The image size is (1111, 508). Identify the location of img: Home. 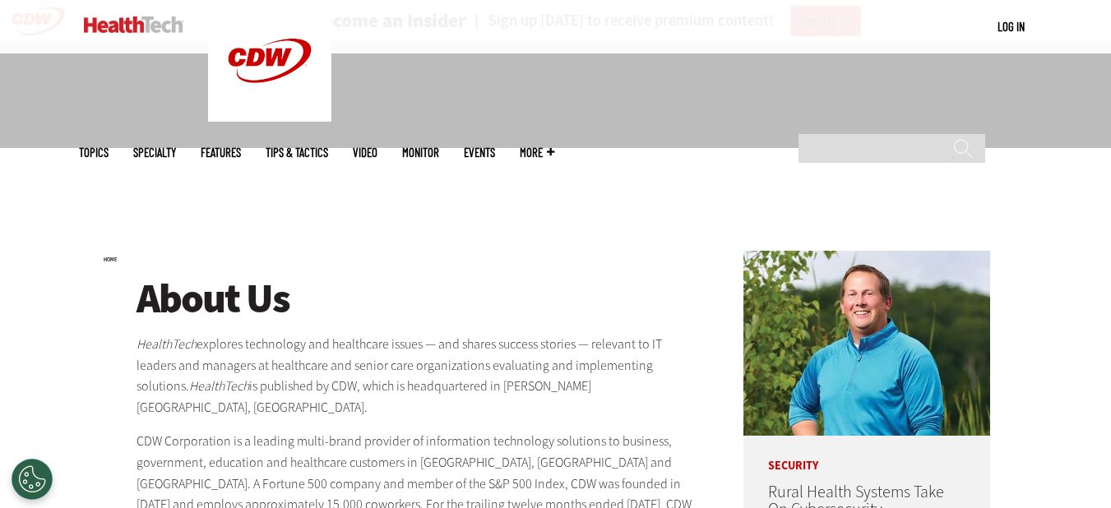
(133, 25).